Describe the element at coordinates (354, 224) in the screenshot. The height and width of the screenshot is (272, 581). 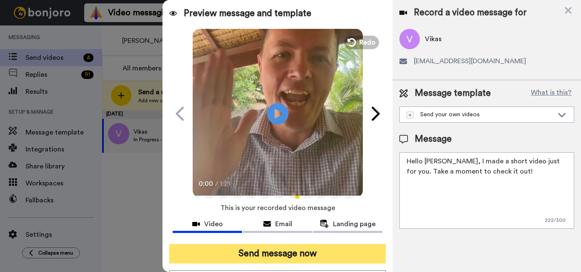
I see `span: Landing page` at that location.